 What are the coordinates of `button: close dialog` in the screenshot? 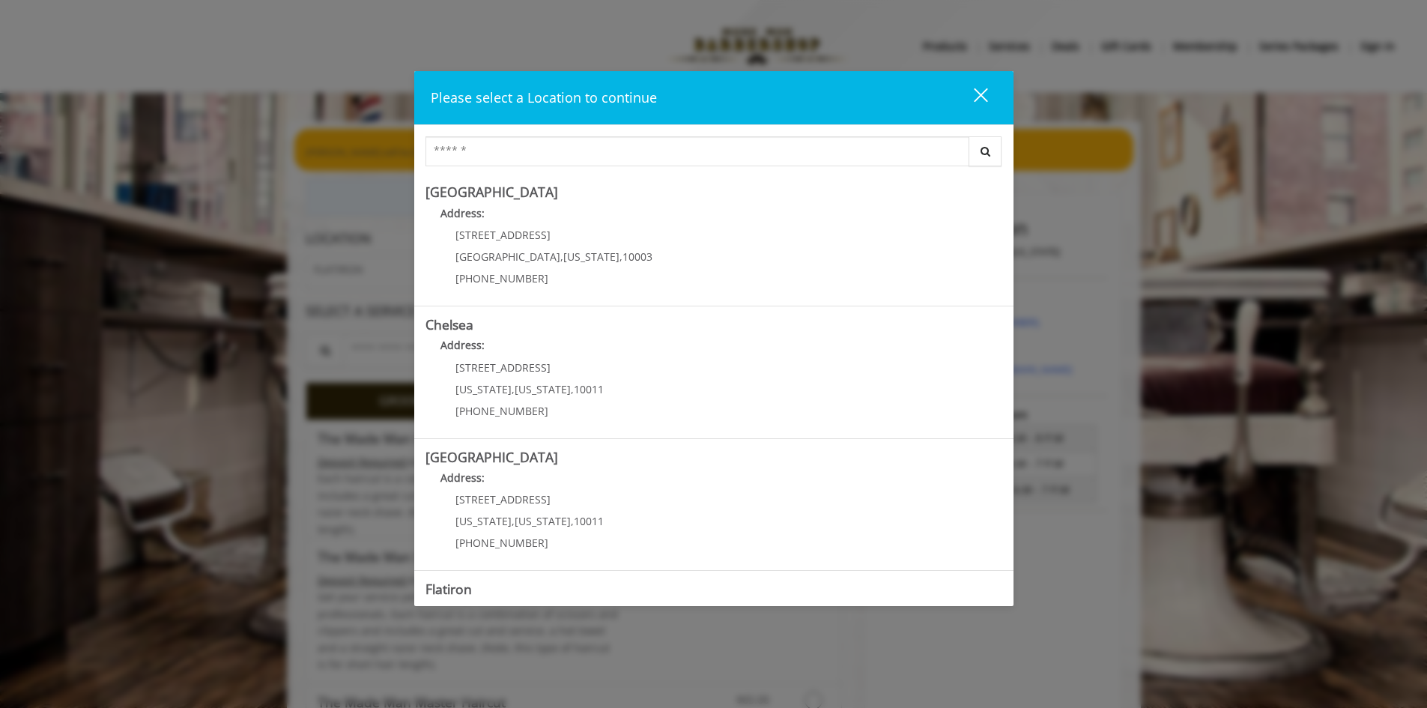 It's located at (972, 97).